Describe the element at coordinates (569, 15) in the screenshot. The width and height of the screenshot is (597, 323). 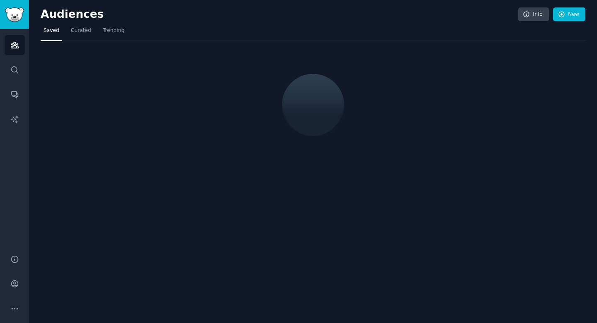
I see `a: New` at that location.